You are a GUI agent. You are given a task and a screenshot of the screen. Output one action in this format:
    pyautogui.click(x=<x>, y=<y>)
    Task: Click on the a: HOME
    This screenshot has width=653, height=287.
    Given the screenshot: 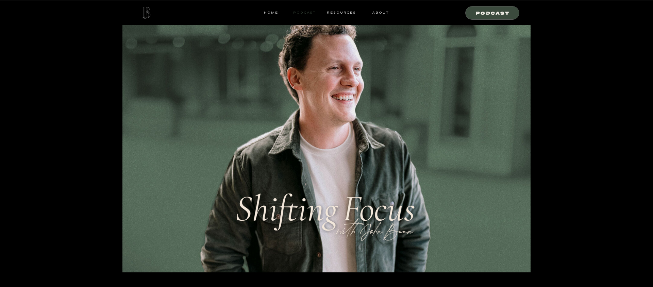 What is the action you would take?
    pyautogui.click(x=271, y=13)
    